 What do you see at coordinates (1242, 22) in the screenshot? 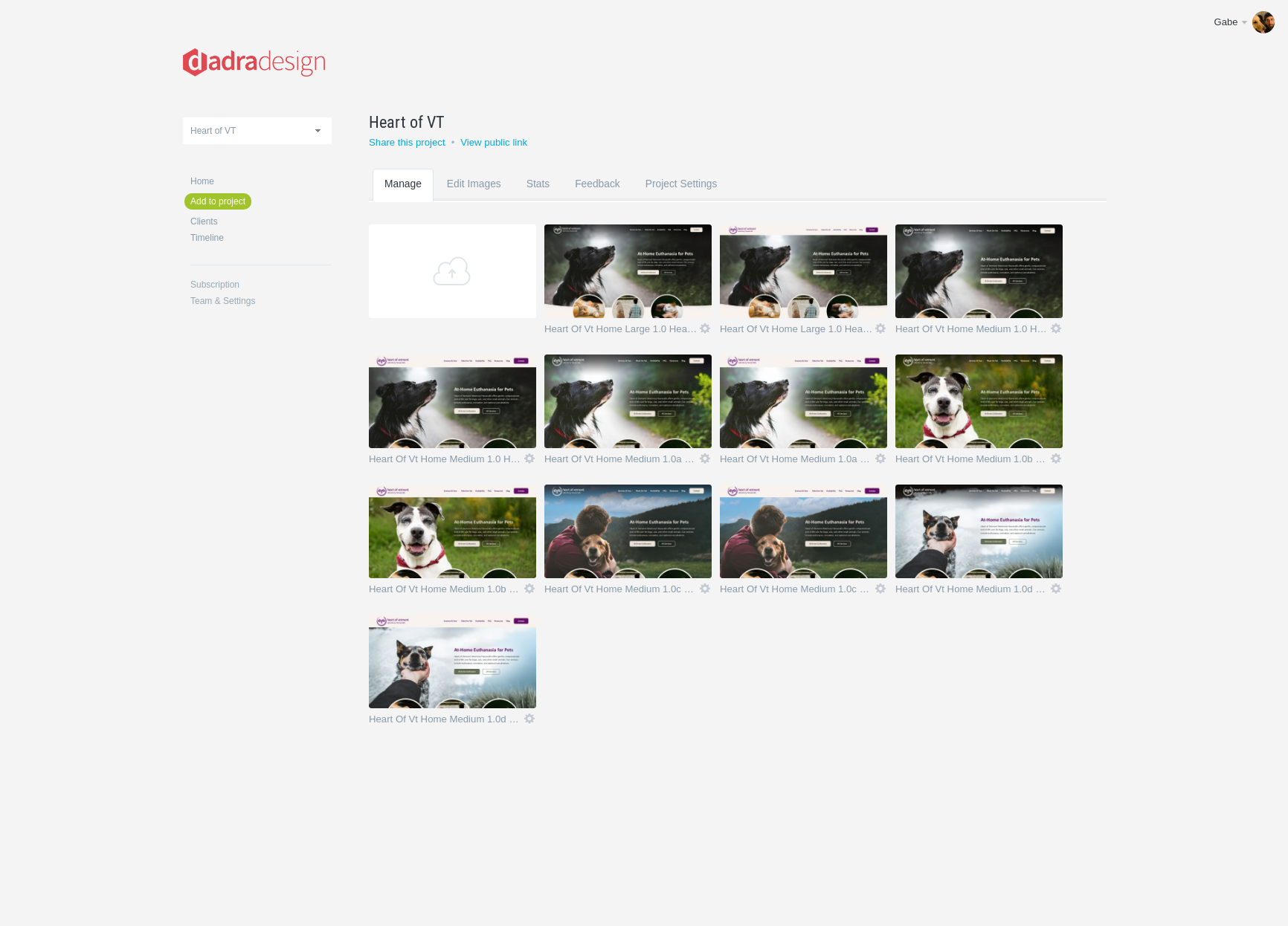
I see `a: Gabe` at bounding box center [1242, 22].